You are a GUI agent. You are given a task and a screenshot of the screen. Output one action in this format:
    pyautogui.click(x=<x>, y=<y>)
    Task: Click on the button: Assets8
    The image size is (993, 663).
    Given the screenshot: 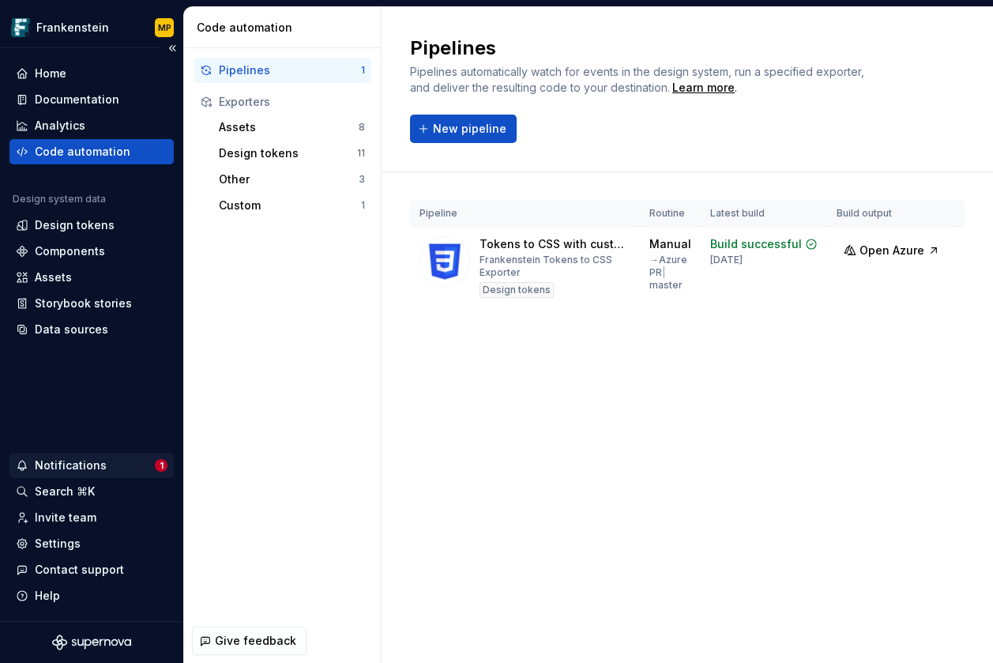 What is the action you would take?
    pyautogui.click(x=292, y=127)
    